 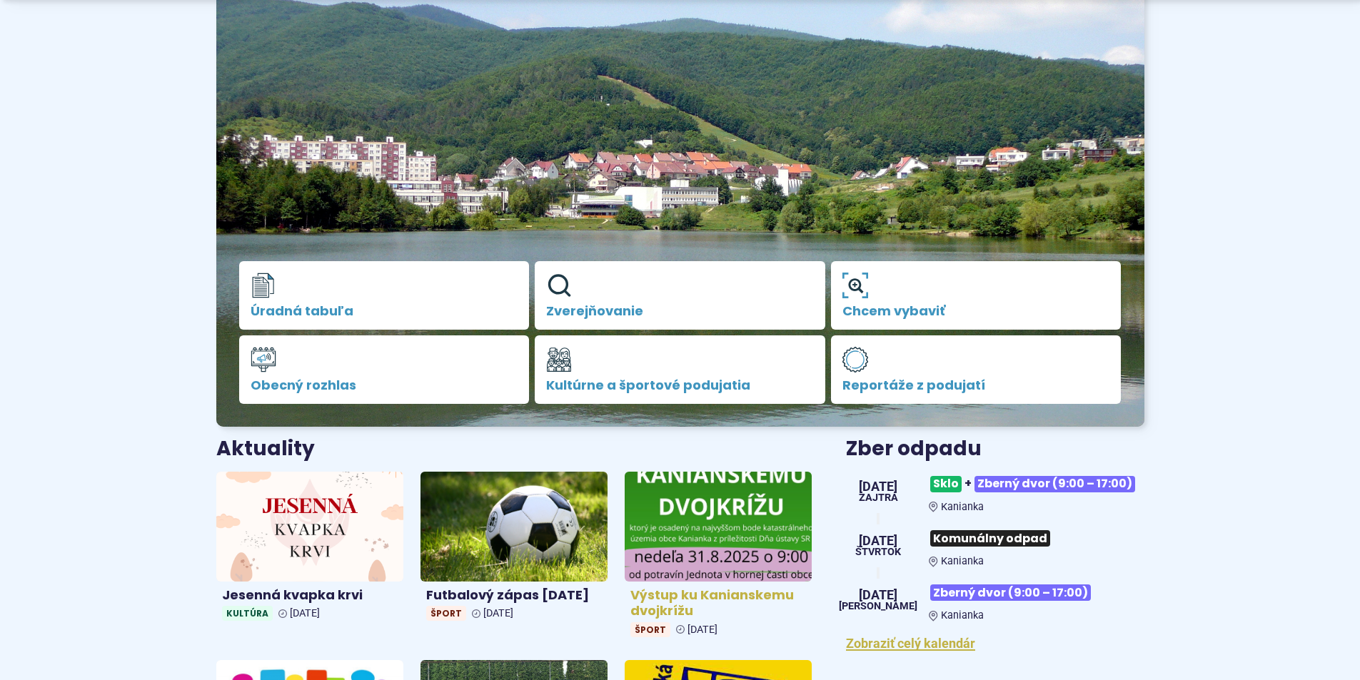 I want to click on a: Zobraziť celý kalendár, so click(x=910, y=643).